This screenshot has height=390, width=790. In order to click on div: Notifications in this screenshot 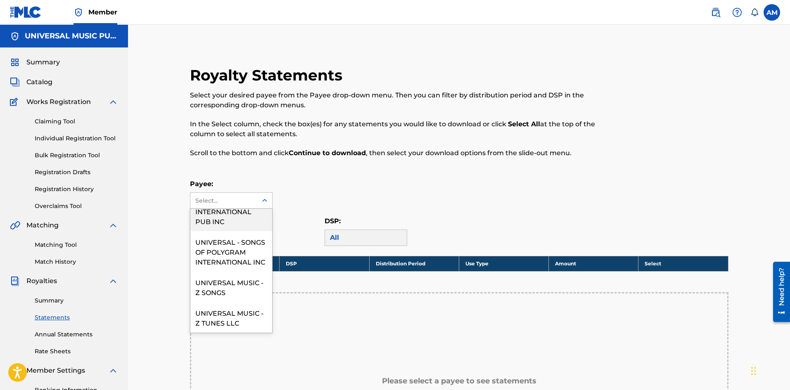, I will do `click(755, 12)`.